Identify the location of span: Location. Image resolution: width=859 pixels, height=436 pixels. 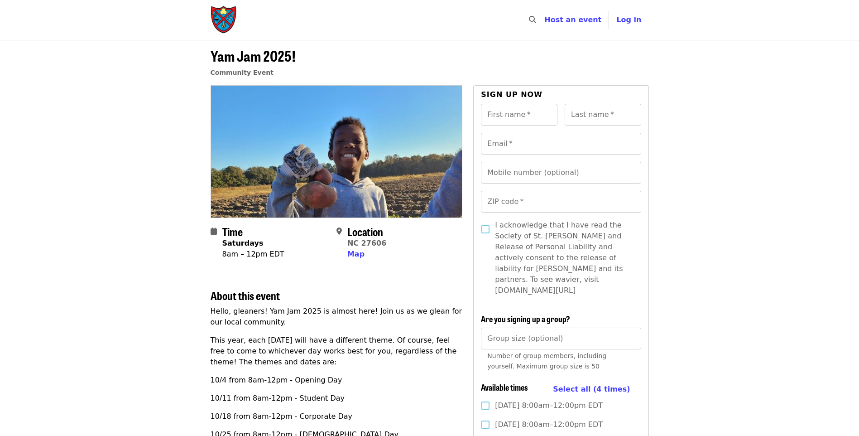
(365, 231).